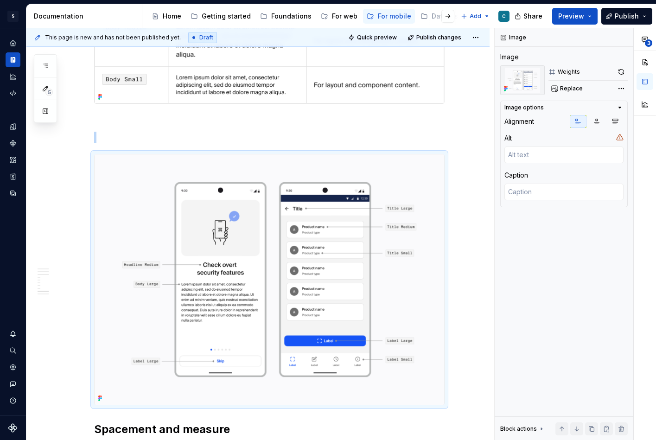 The height and width of the screenshot is (440, 656). I want to click on button: Share, so click(529, 16).